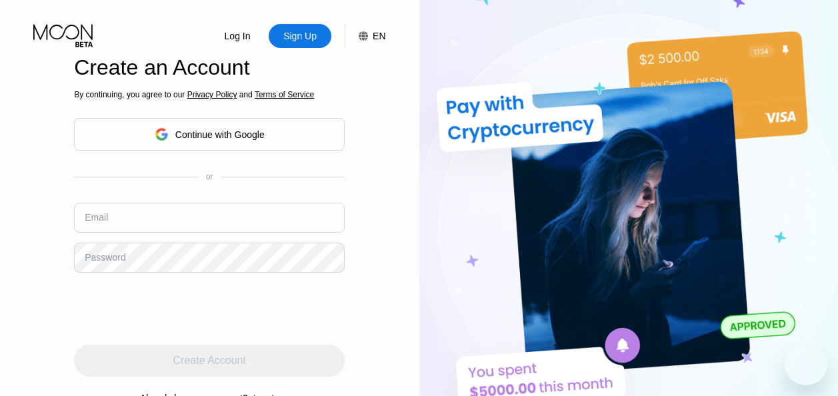 The height and width of the screenshot is (396, 838). Describe the element at coordinates (96, 217) in the screenshot. I see `div: Email` at that location.